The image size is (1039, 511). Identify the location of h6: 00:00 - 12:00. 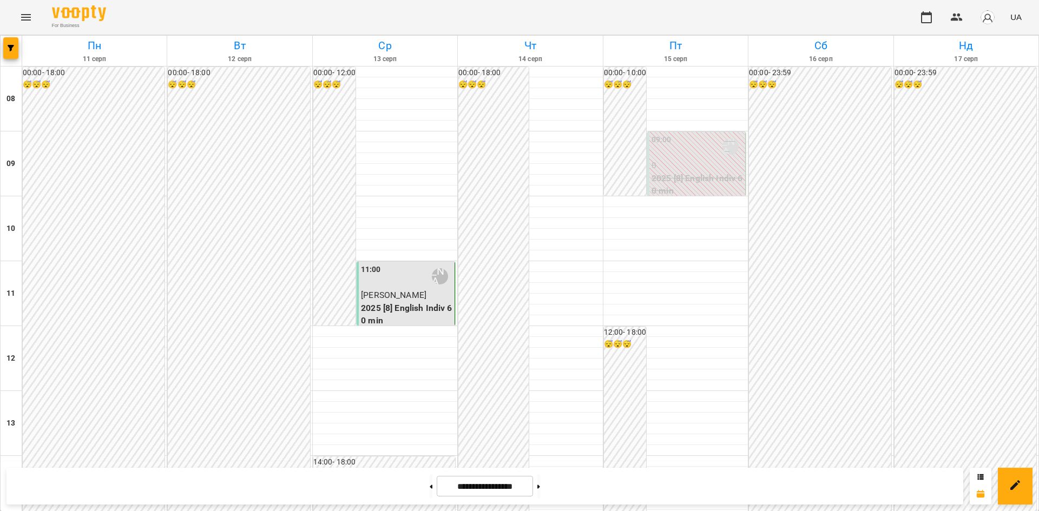
(334, 73).